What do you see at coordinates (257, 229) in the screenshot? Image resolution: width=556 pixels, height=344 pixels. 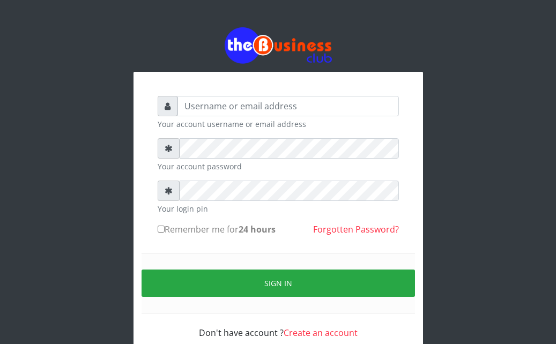 I see `b: 24 hours` at bounding box center [257, 229].